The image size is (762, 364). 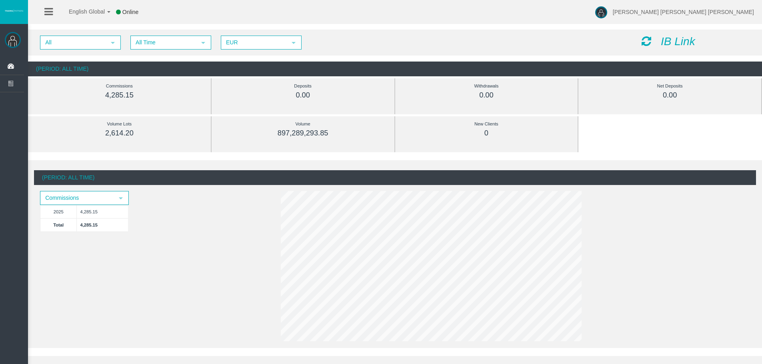 What do you see at coordinates (73, 42) in the screenshot?
I see `span: All` at bounding box center [73, 42].